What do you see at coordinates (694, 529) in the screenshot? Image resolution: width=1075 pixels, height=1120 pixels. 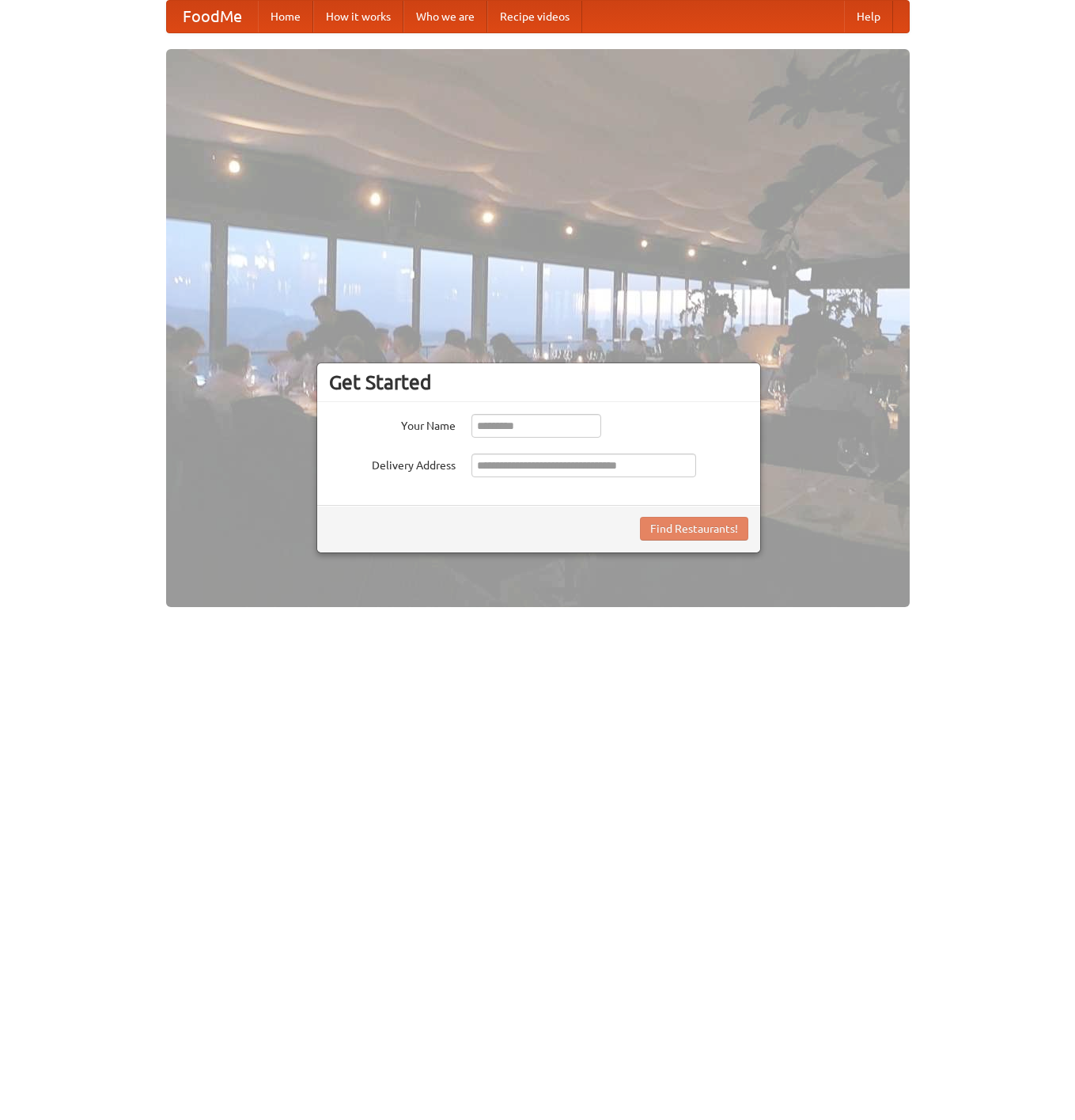 I see `button: Find Restaurants!` at bounding box center [694, 529].